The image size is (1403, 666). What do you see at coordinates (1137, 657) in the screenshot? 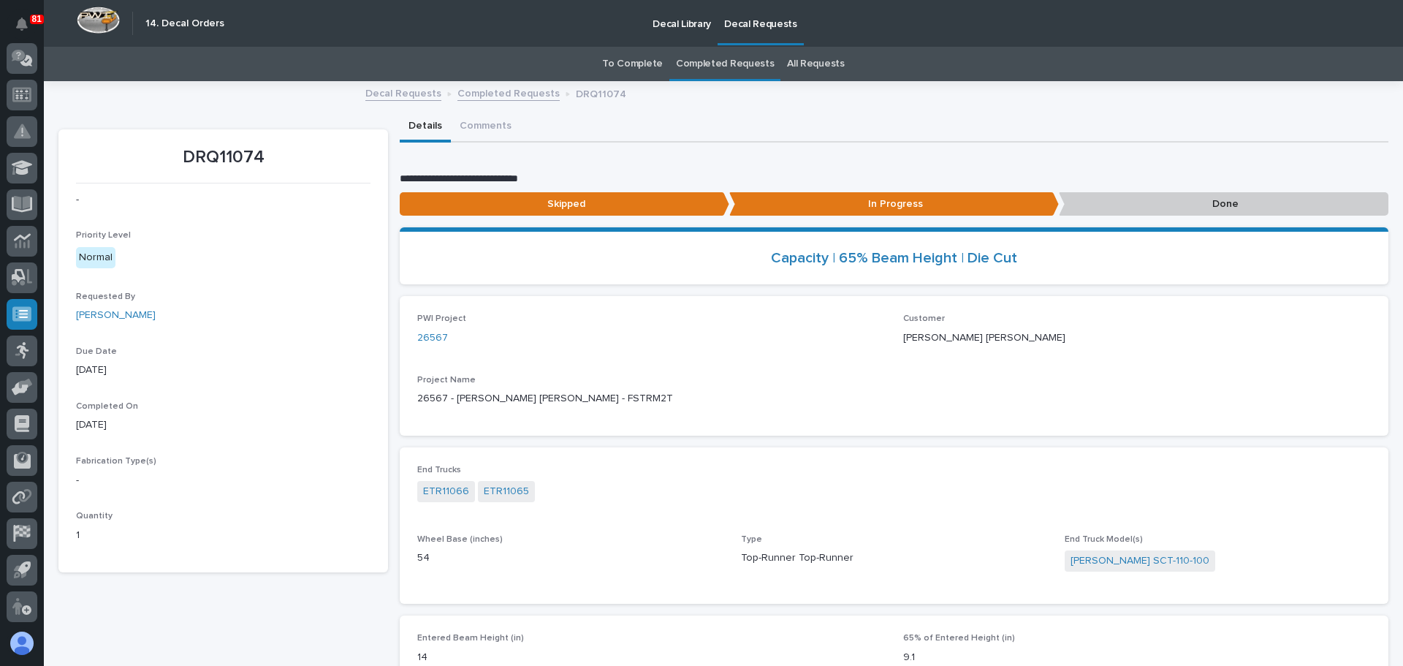
I see `p: 9.1` at bounding box center [1137, 657].